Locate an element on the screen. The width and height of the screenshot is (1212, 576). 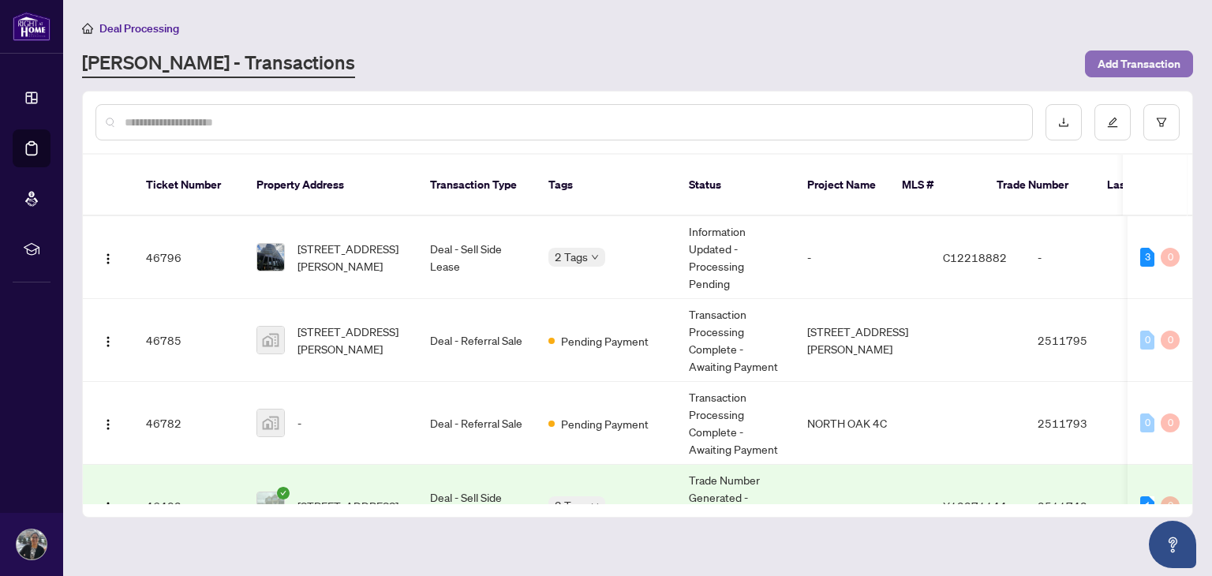
th: Transaction Type is located at coordinates (477, 185).